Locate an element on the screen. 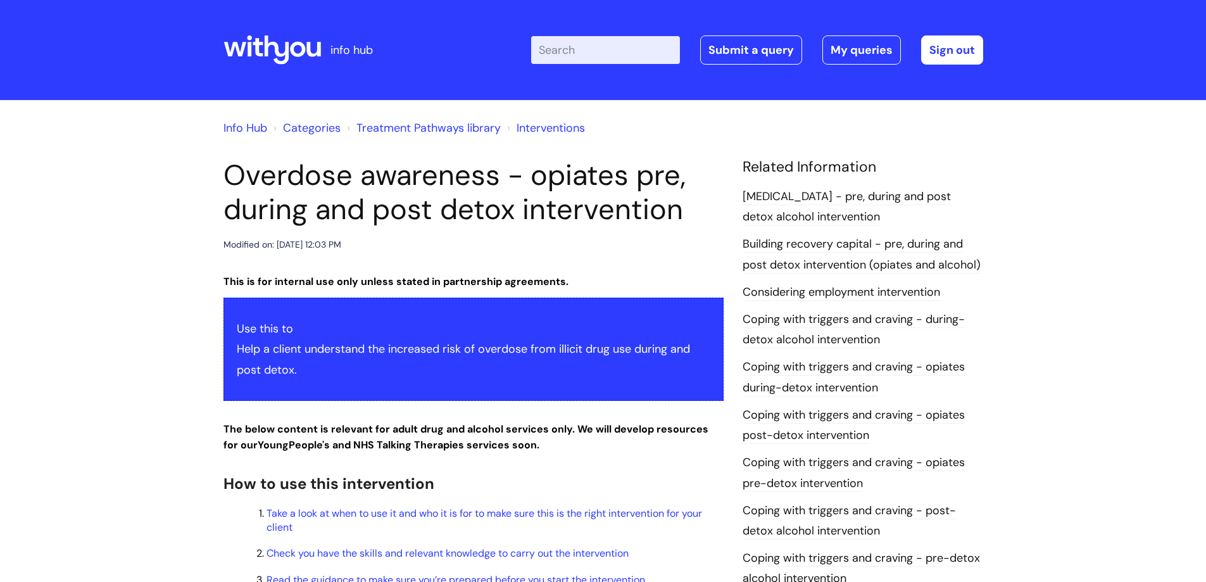 The image size is (1206, 582). a: Check you have the skills and relevant knowledge to carry out the intervention is located at coordinates (447, 552).